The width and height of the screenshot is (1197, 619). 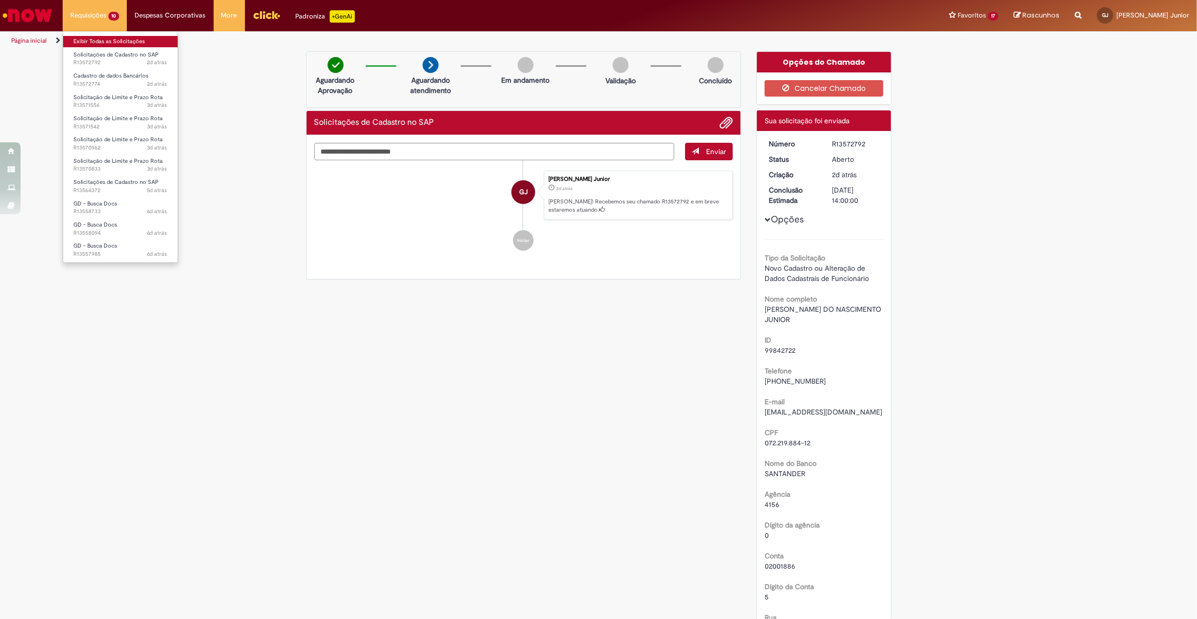 What do you see at coordinates (787, 442) in the screenshot?
I see `span: 072.219.884-12` at bounding box center [787, 442].